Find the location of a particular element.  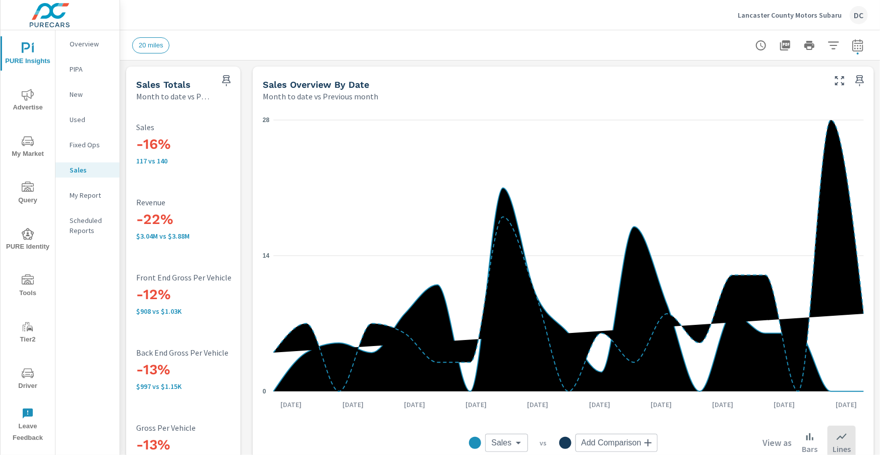

p: PIPA is located at coordinates (90, 69).